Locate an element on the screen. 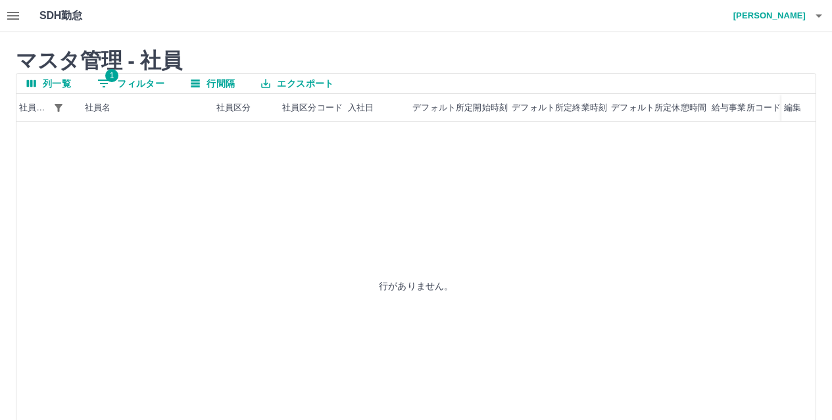 The image size is (832, 420). div: 1件のフィルターを適用中 is located at coordinates (59, 108).